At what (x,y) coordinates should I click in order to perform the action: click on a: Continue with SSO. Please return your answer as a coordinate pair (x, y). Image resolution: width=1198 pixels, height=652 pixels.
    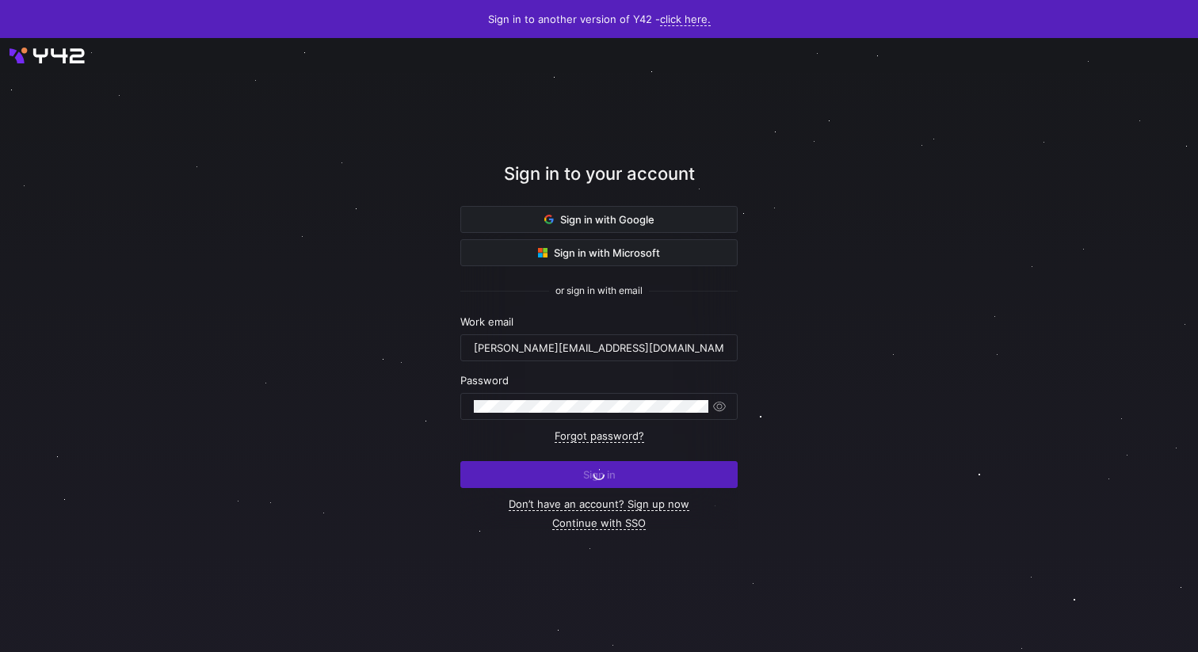
    Looking at the image, I should click on (599, 523).